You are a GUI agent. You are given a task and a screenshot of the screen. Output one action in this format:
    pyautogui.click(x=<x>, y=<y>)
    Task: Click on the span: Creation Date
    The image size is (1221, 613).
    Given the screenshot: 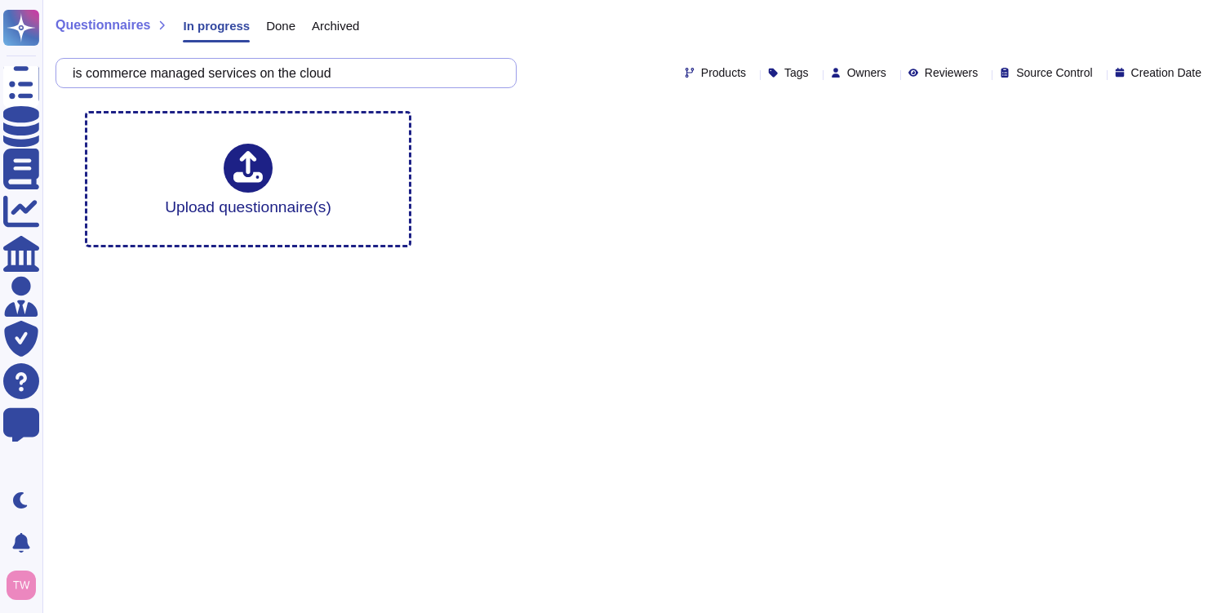 What is the action you would take?
    pyautogui.click(x=1167, y=73)
    